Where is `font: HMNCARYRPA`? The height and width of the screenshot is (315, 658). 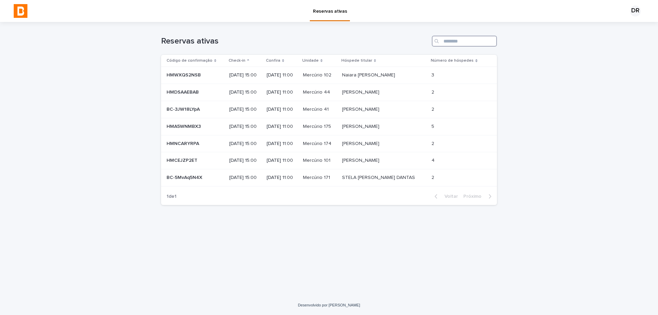
font: HMNCARYRPA is located at coordinates (183, 144).